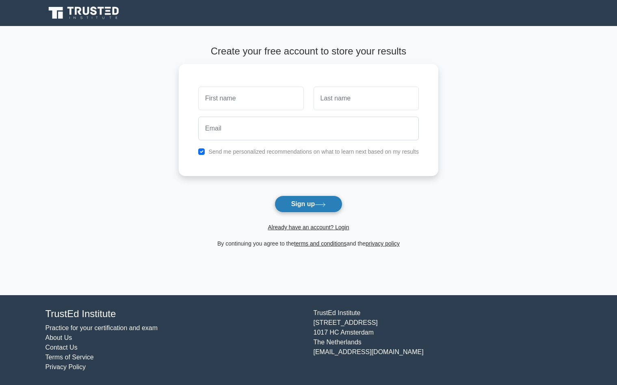  I want to click on h4: Create your free account to store your results, so click(308, 51).